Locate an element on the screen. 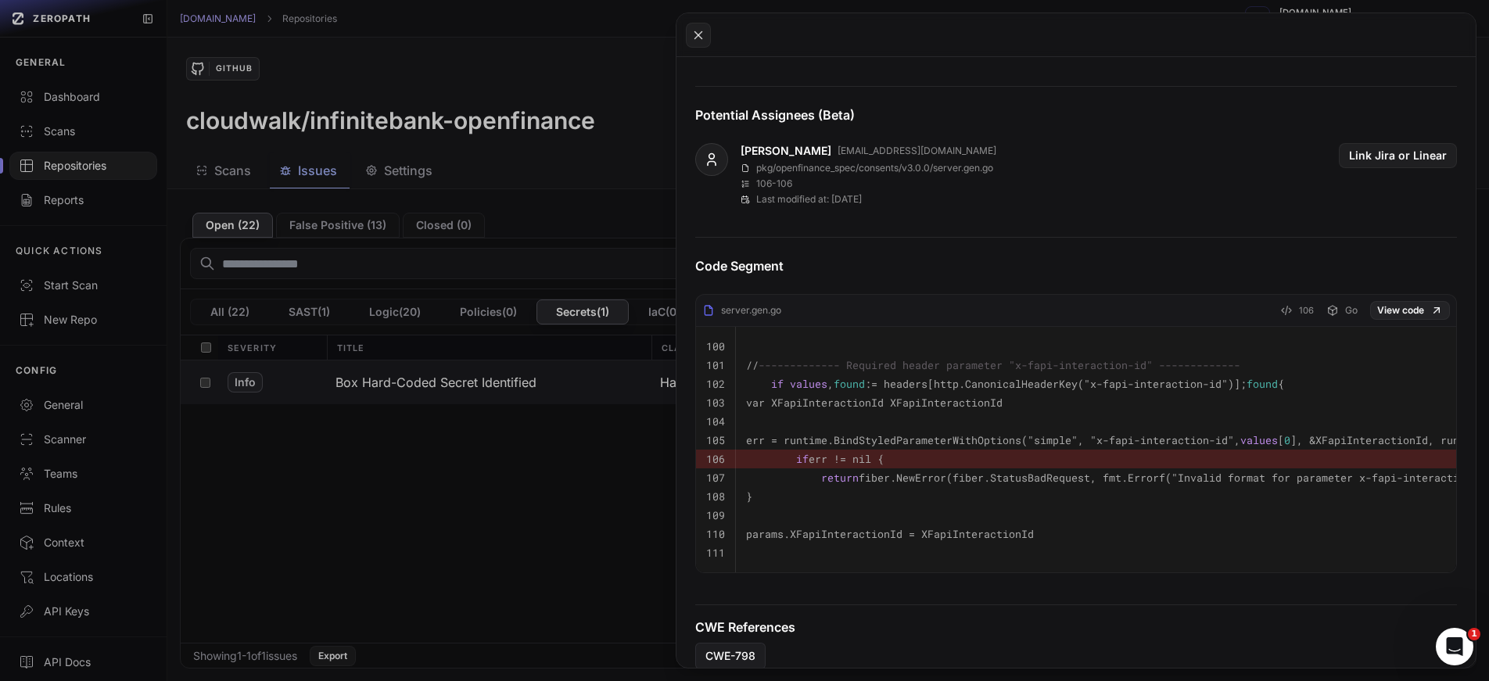 The image size is (1489, 681). a: CWE-798 is located at coordinates (730, 656).